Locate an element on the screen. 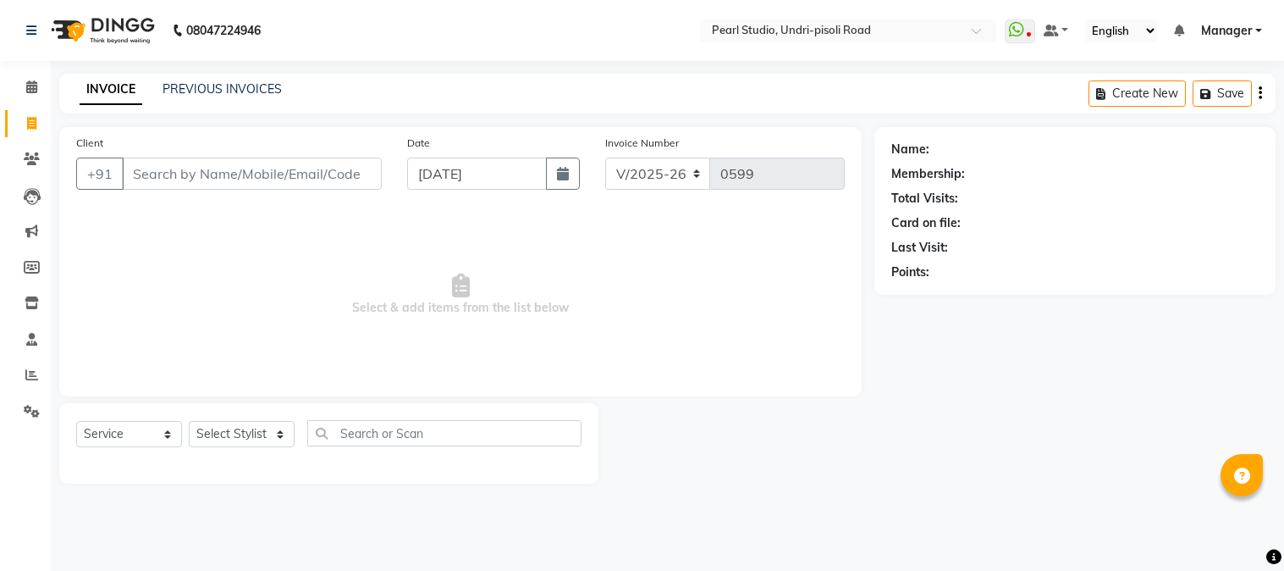  button: Create New is located at coordinates (1137, 93).